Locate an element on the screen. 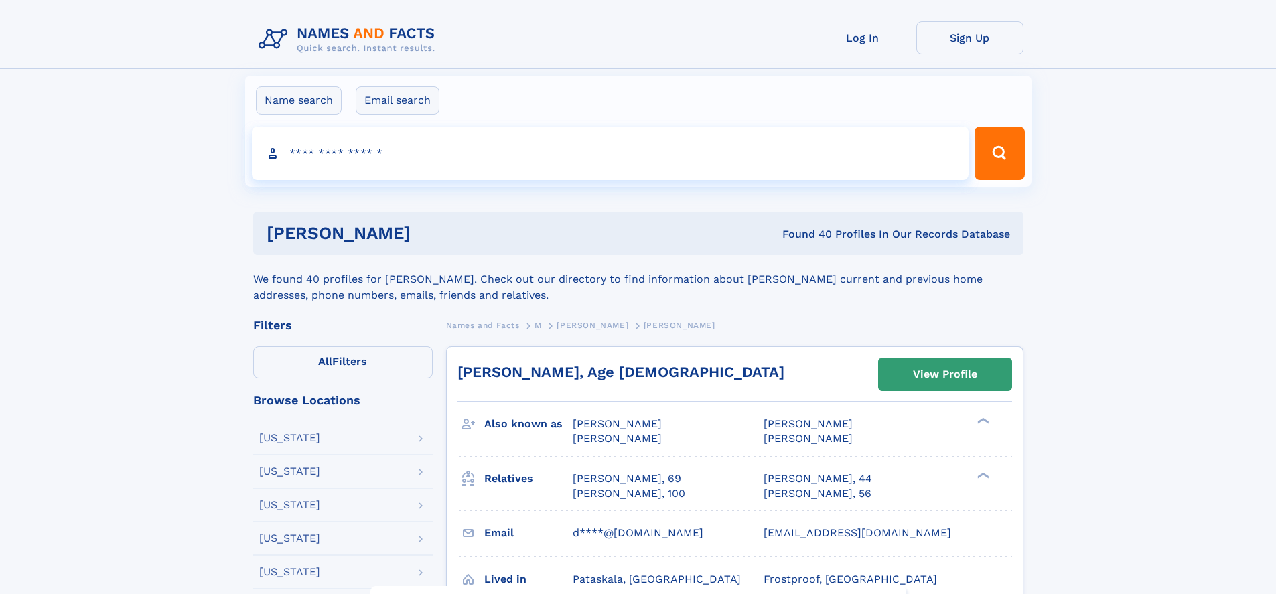  a: View Profile is located at coordinates (945, 374).